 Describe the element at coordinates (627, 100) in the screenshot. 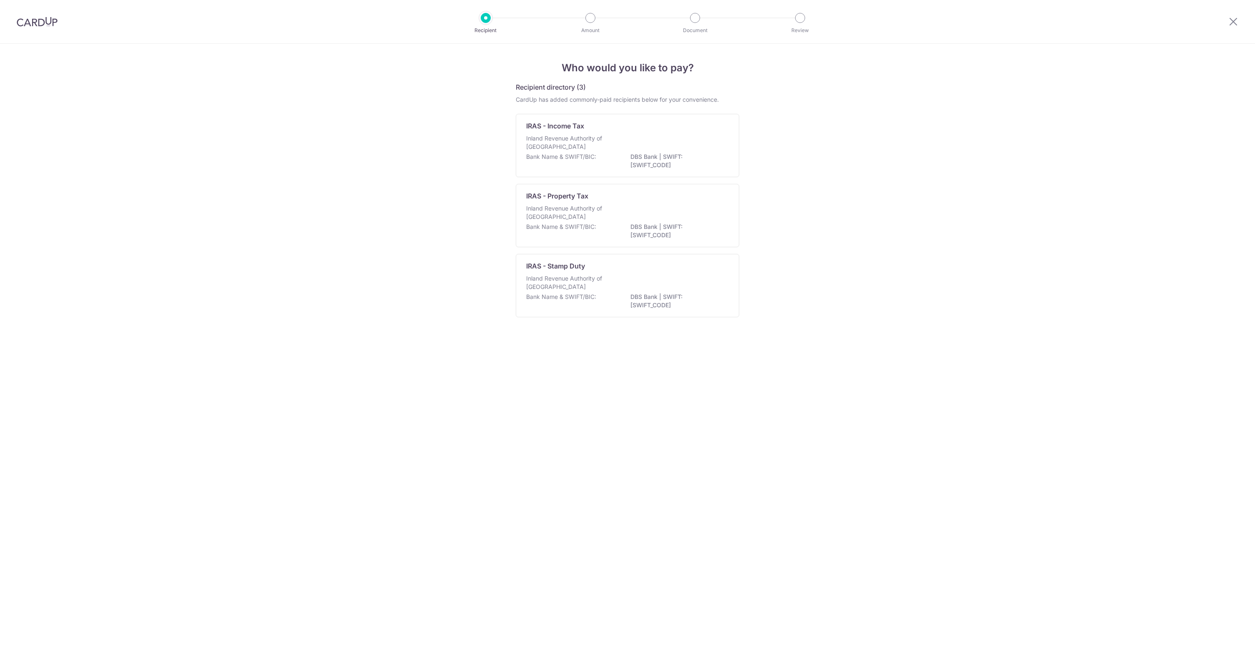

I see `div: CardUp has added commonly-paid recipients below for your convenience.` at that location.